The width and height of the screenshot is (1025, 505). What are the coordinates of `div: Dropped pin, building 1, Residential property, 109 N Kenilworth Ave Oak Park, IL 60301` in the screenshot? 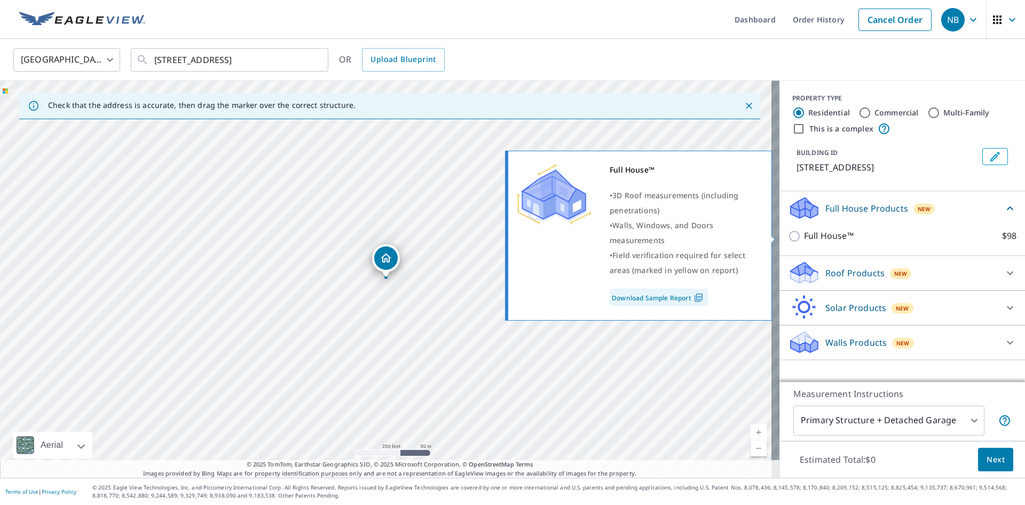 It's located at (386, 261).